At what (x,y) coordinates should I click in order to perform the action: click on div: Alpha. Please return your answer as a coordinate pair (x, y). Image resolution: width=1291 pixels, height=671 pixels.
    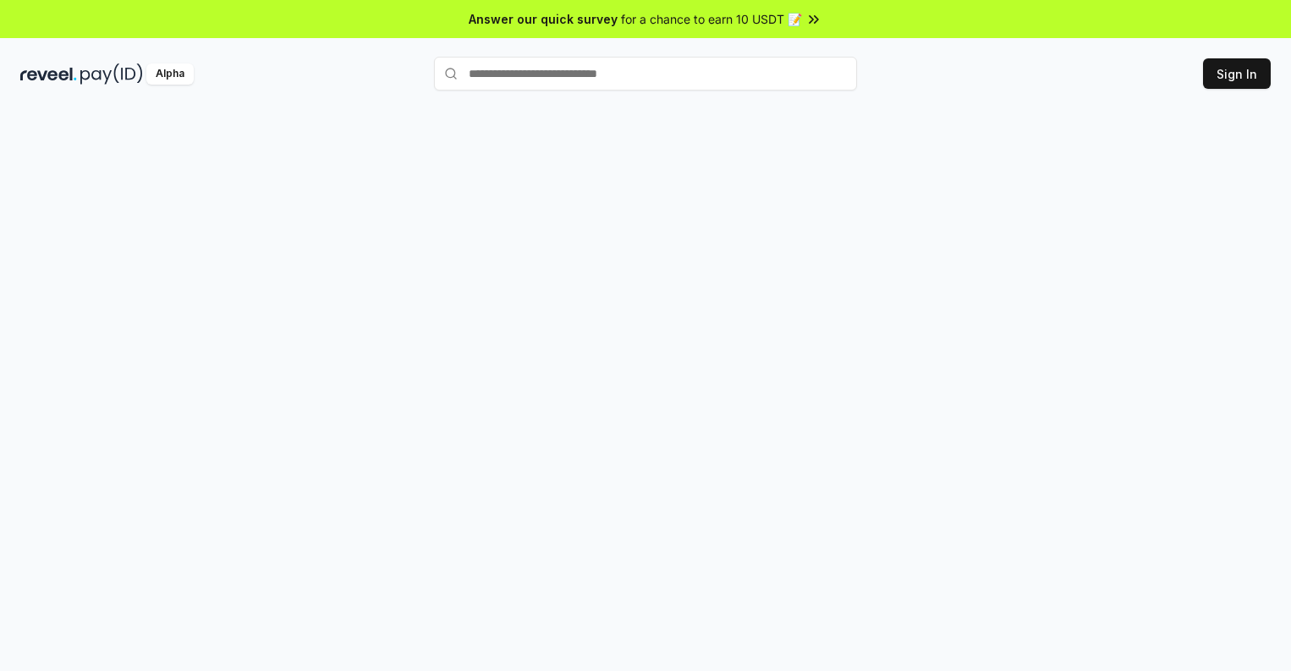
    Looking at the image, I should click on (170, 74).